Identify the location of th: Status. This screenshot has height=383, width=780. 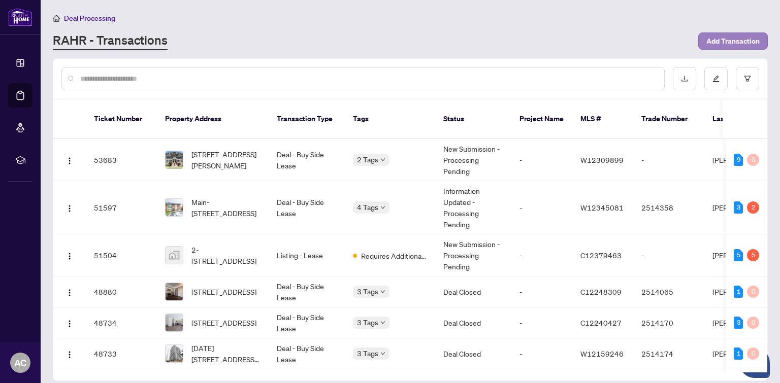
(473, 119).